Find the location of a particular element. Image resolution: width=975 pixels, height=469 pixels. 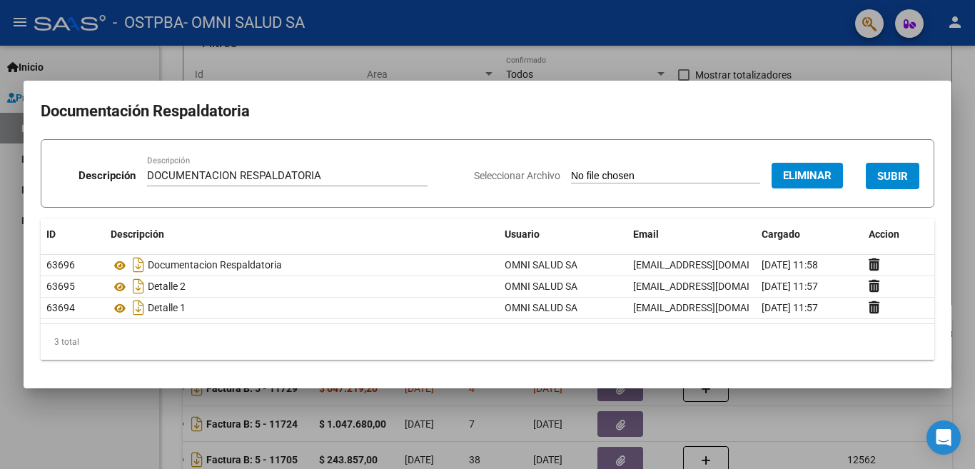

datatable-header-cell: Cargado is located at coordinates (810, 234).